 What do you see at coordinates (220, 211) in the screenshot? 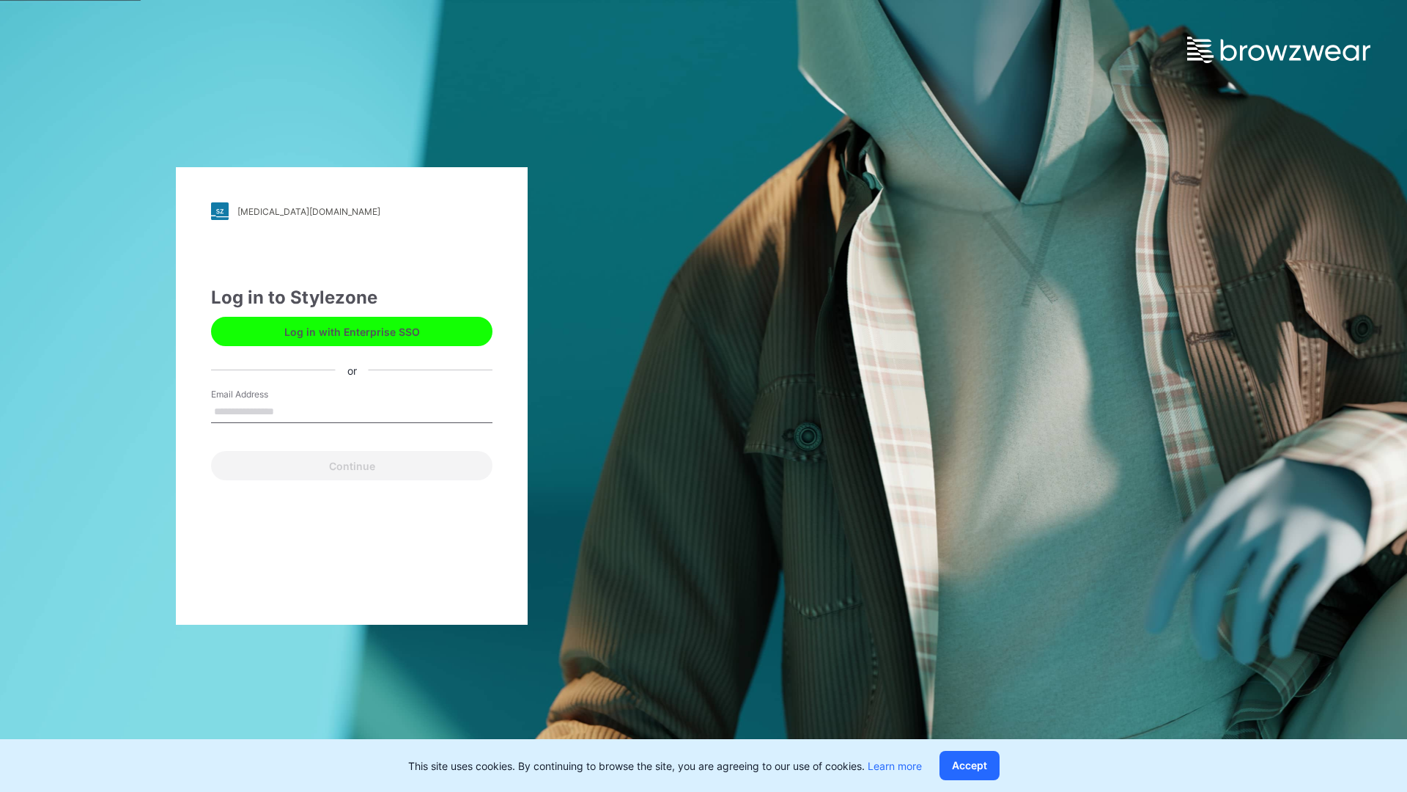
I see `img: stylezone-logo.562084cfcfab977791bfbf7441f1a819.svg` at bounding box center [220, 211].